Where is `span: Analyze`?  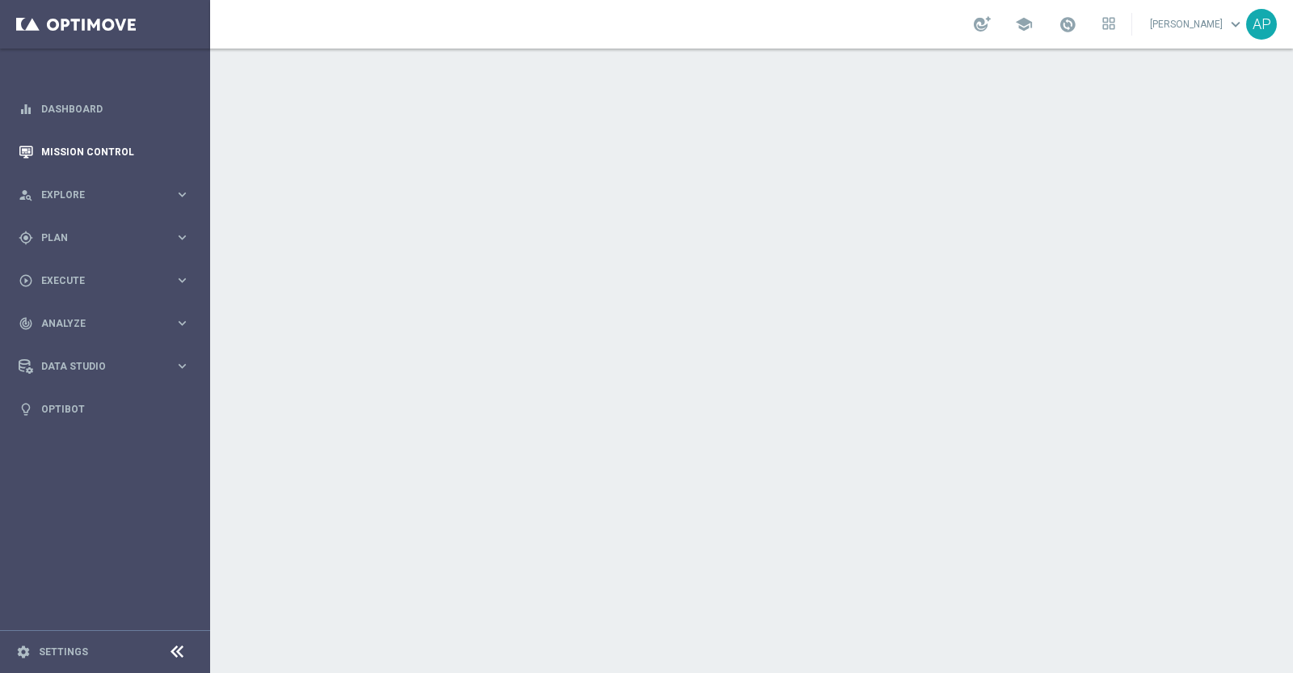
span: Analyze is located at coordinates (108, 323).